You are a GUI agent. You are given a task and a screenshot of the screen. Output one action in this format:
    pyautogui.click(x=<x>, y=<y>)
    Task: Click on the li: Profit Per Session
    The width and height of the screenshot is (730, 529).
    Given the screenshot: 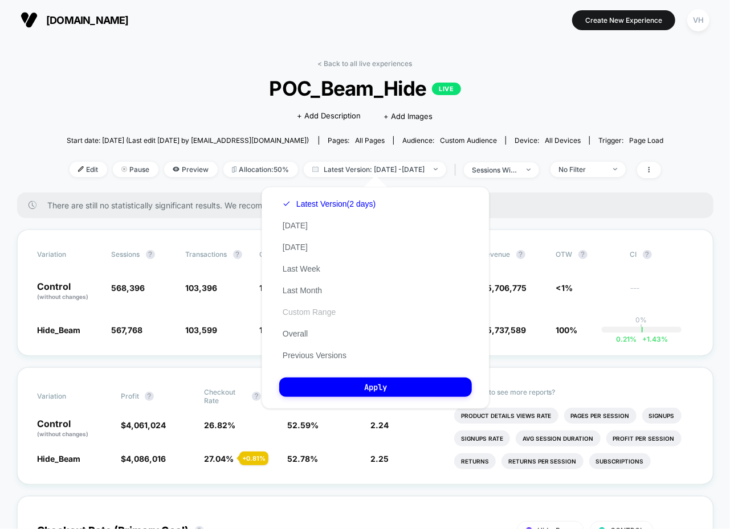 What is the action you would take?
    pyautogui.click(x=644, y=439)
    